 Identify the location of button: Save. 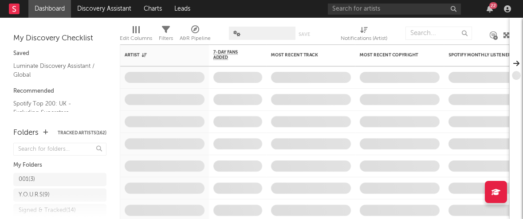
(304, 34).